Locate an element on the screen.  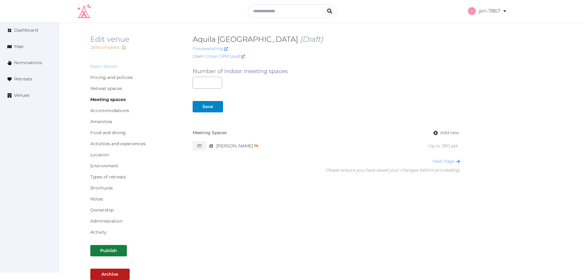
span: Open is located at coordinates (198, 56).